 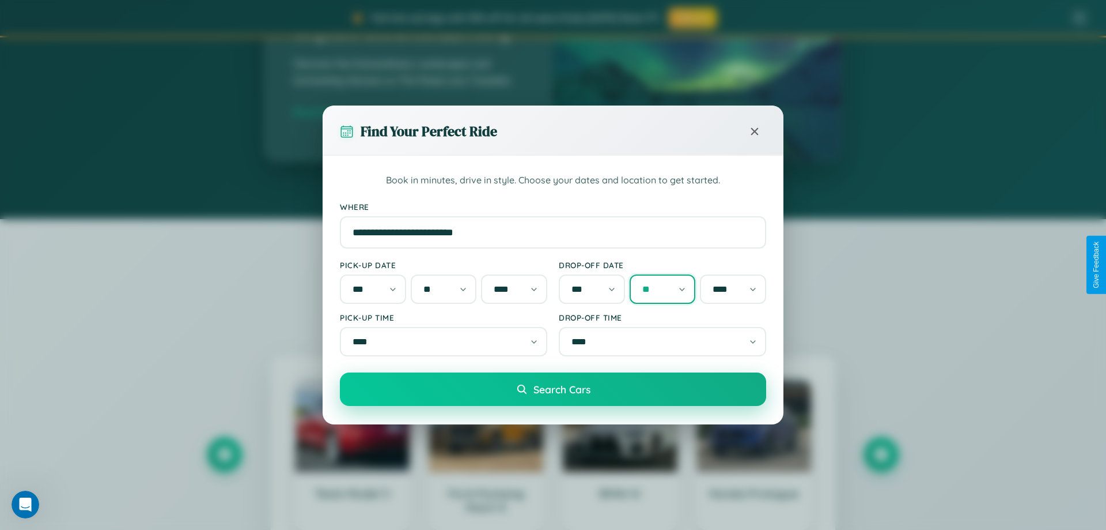 What do you see at coordinates (663, 265) in the screenshot?
I see `label: Drop-off Date` at bounding box center [663, 265].